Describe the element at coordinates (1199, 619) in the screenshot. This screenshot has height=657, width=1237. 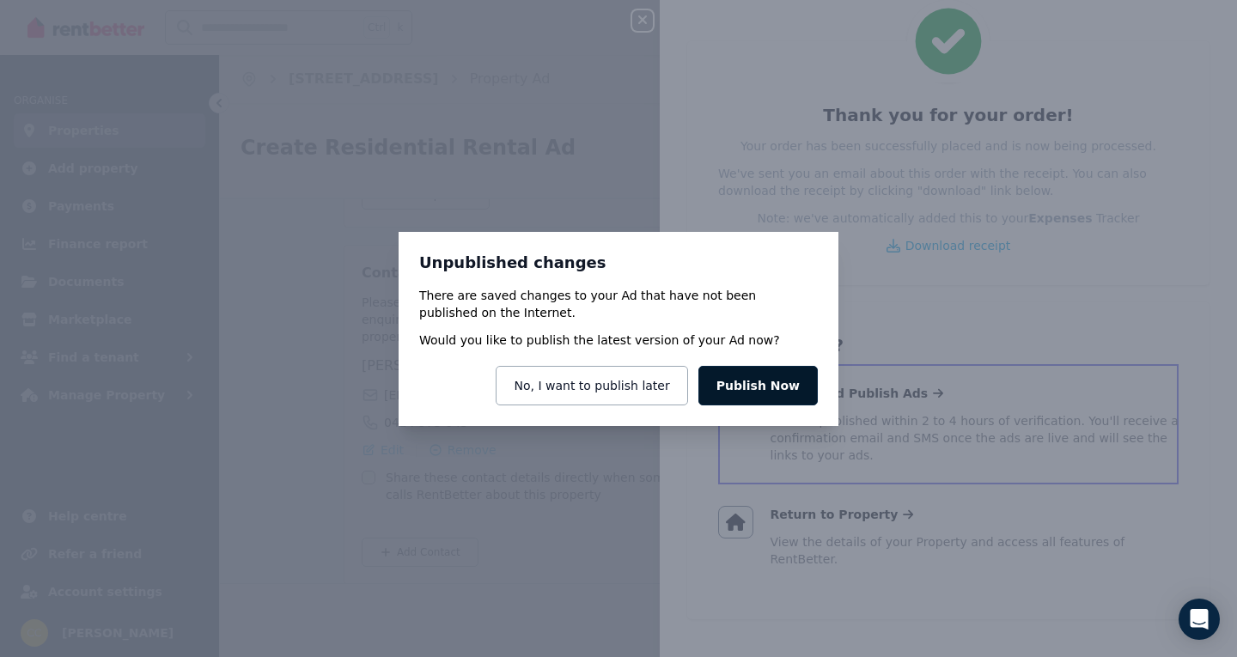
I see `div: Open Intercom Messenger` at that location.